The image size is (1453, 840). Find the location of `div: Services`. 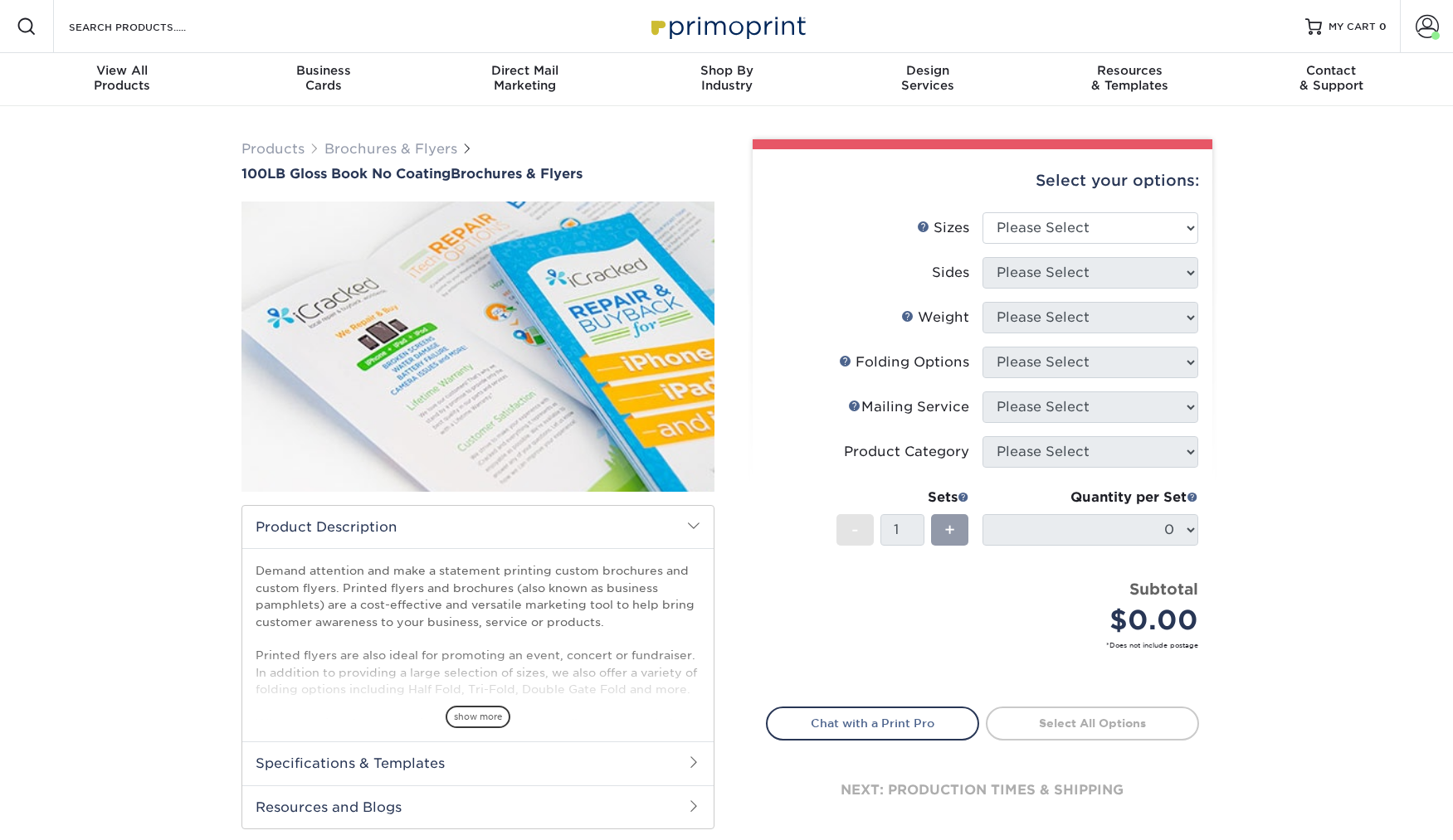

div: Services is located at coordinates (927, 78).